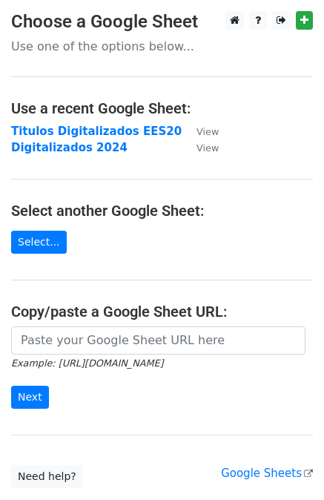 Image resolution: width=324 pixels, height=500 pixels. Describe the element at coordinates (96, 131) in the screenshot. I see `strong: Titulos Digitalizados EES20` at that location.